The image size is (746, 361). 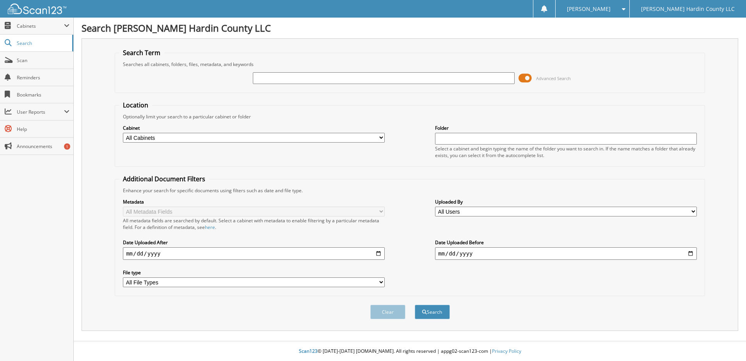 I want to click on label: File type, so click(x=254, y=272).